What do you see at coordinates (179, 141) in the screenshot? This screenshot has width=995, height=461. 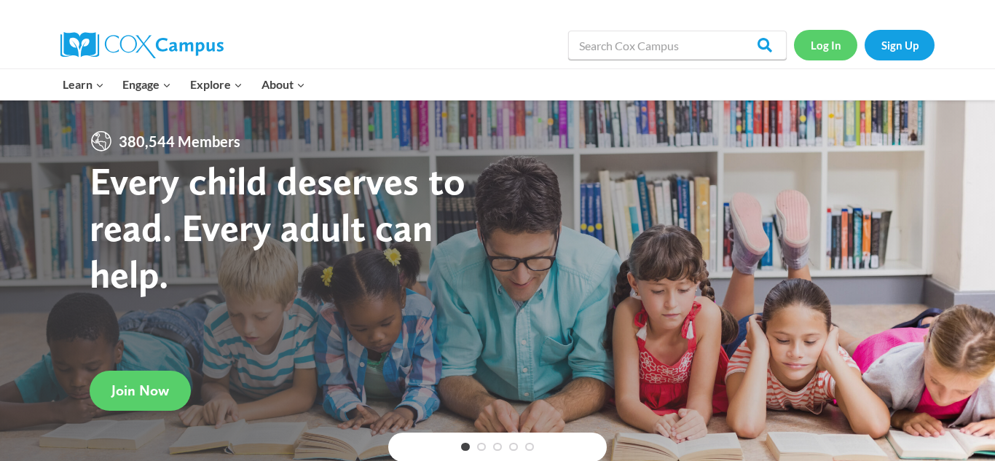 I see `span: 380,544 Members` at bounding box center [179, 141].